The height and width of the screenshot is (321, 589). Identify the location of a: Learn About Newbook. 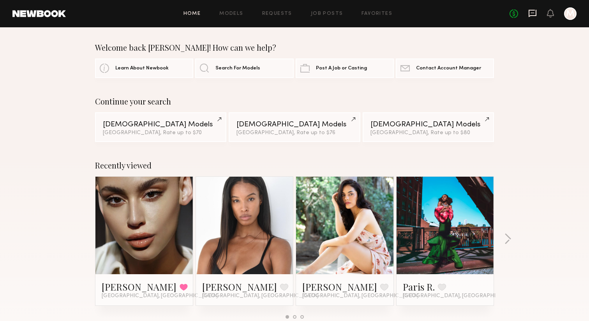
(144, 68).